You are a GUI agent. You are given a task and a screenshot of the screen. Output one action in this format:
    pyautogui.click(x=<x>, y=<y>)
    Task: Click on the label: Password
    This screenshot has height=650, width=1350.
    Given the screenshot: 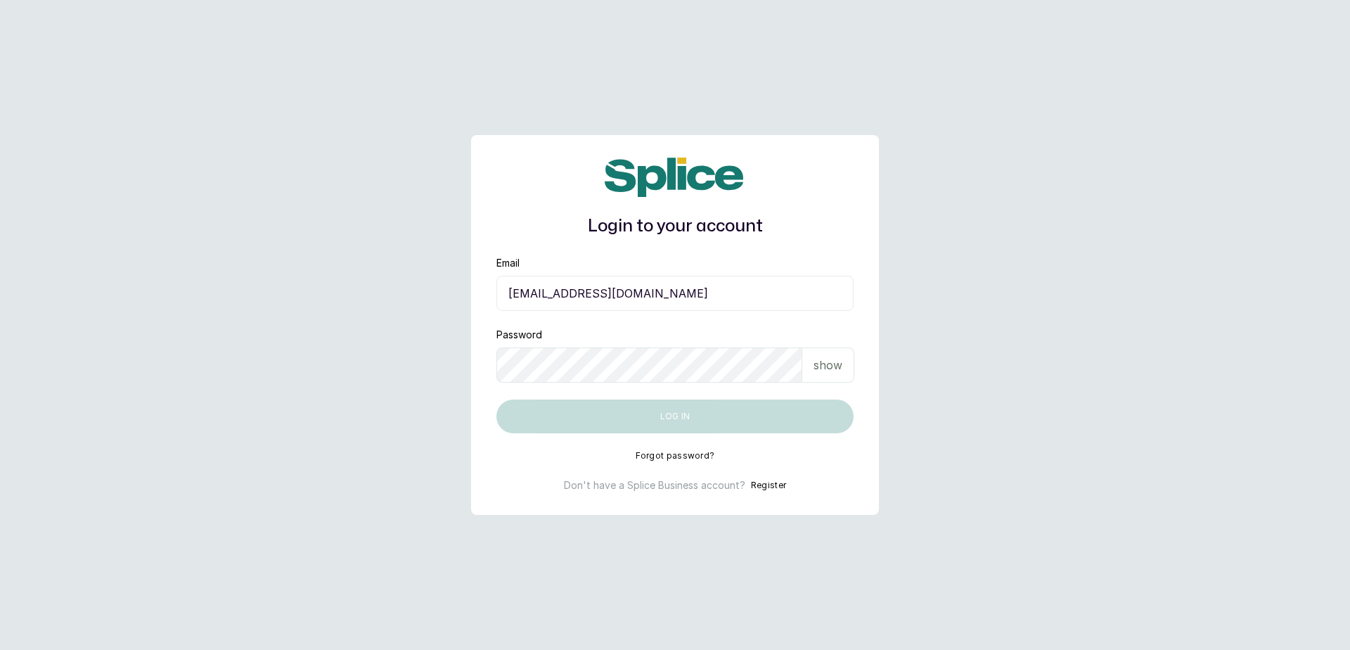 What is the action you would take?
    pyautogui.click(x=519, y=335)
    